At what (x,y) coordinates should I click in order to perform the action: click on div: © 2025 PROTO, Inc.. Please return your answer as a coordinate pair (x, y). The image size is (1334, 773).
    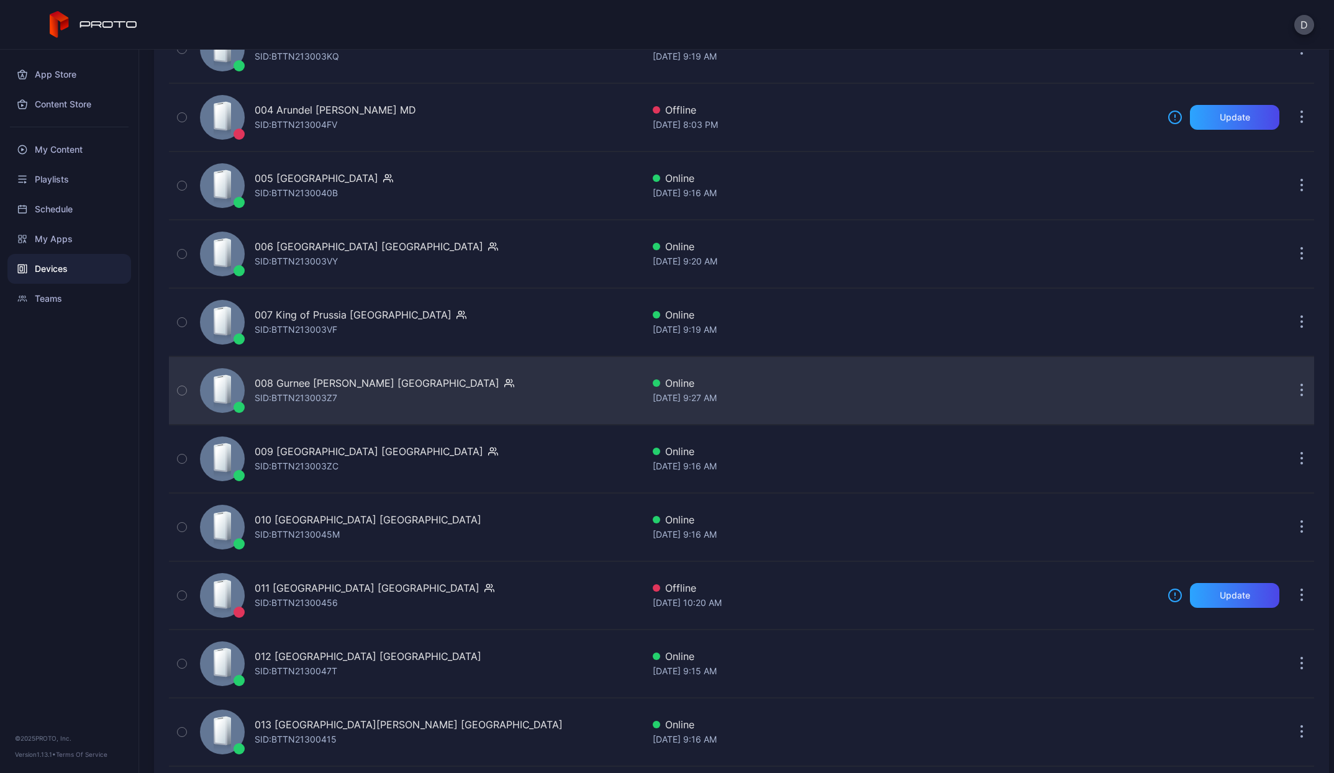
    Looking at the image, I should click on (69, 738).